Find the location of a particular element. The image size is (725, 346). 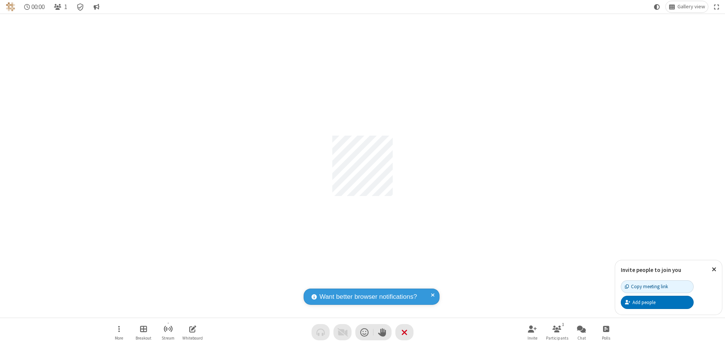

button: Open chat is located at coordinates (582, 332).